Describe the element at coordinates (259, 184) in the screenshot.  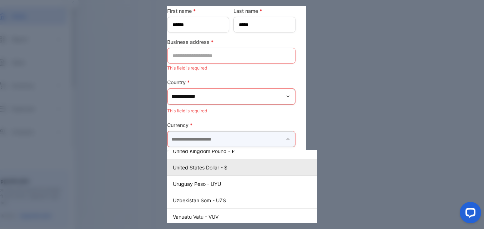
I see `p: Uruguay Peso - UYU` at that location.